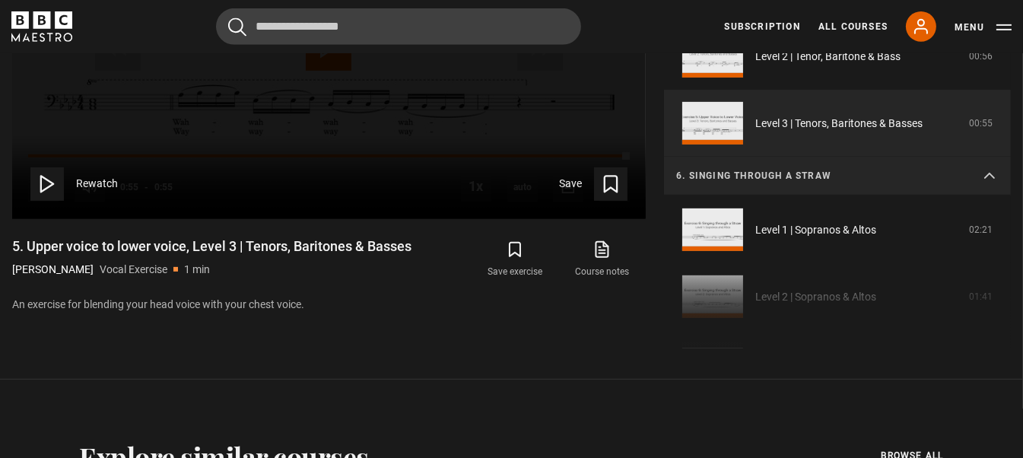 The height and width of the screenshot is (458, 1023). What do you see at coordinates (828, 56) in the screenshot?
I see `a: Level 2 | Tenor, Baritone & Bass` at bounding box center [828, 56].